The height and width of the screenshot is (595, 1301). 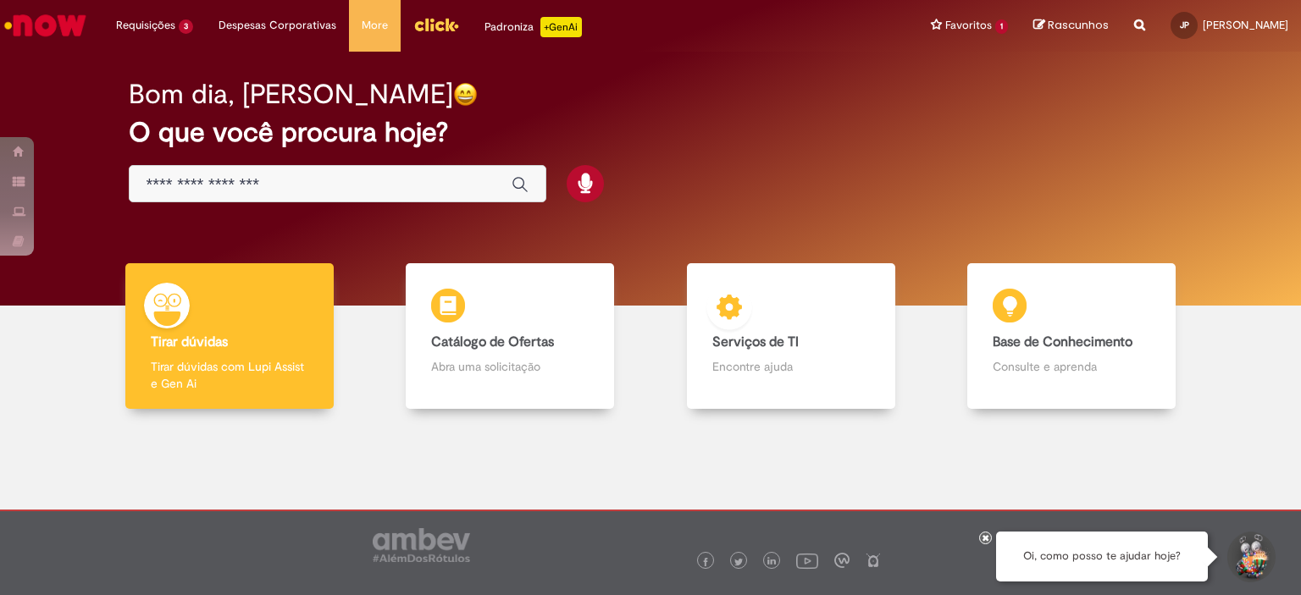 I want to click on span: Requisições, so click(x=146, y=25).